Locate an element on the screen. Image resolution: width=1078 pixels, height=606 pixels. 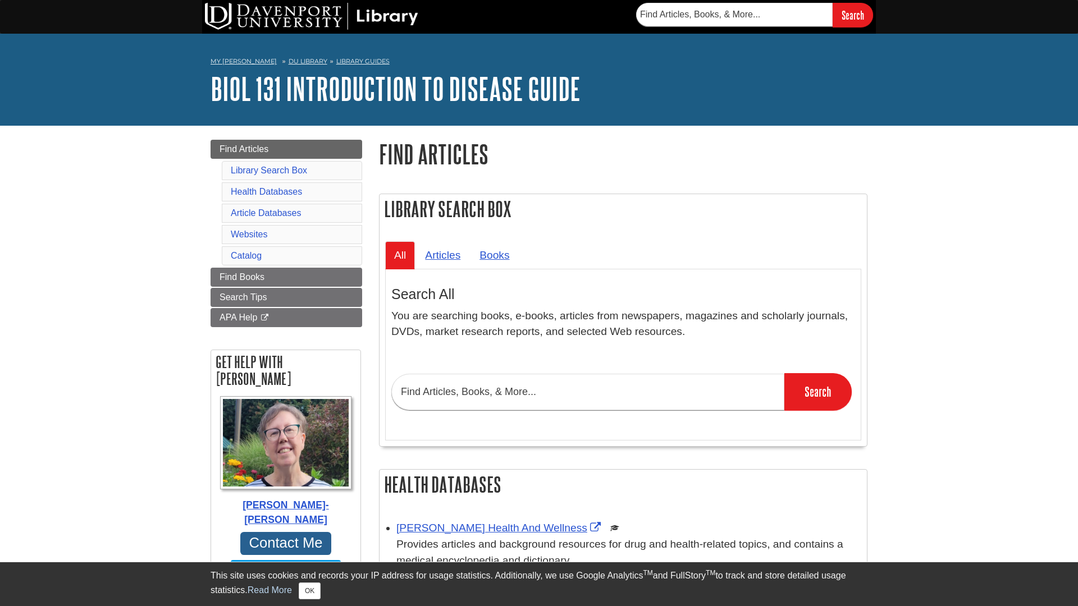
a: Find Books is located at coordinates (286, 277).